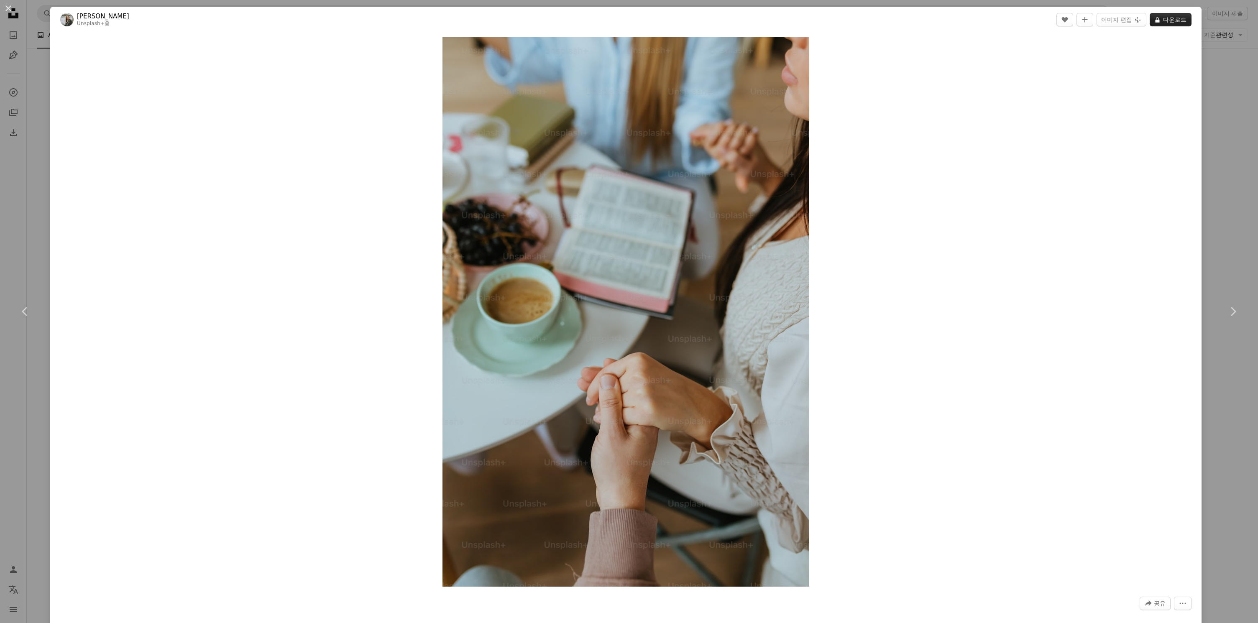  I want to click on button: 좋아요, so click(1065, 20).